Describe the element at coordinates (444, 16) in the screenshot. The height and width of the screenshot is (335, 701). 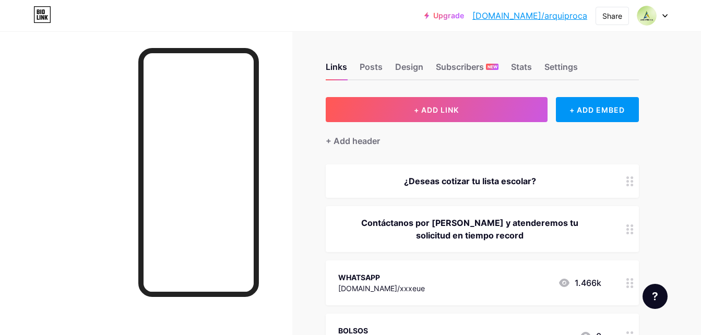
I see `a: Upgrade` at that location.